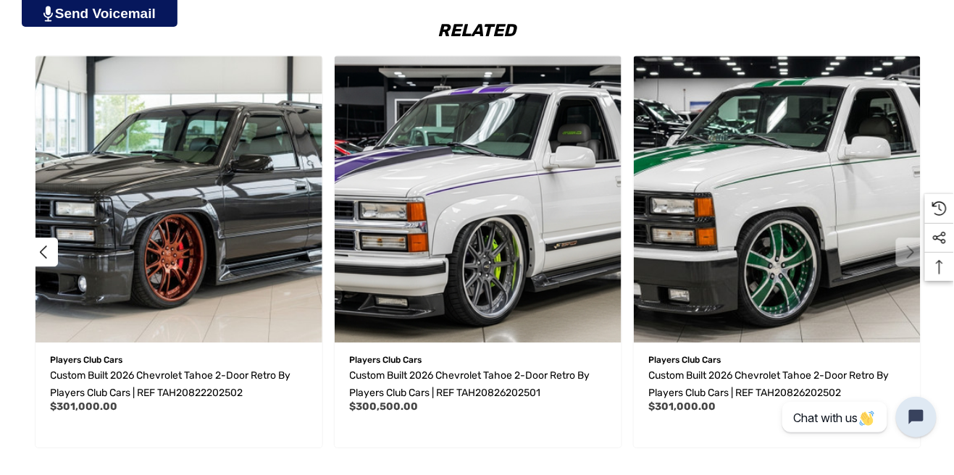 This screenshot has width=954, height=475. I want to click on svg: Social Media, so click(939, 238).